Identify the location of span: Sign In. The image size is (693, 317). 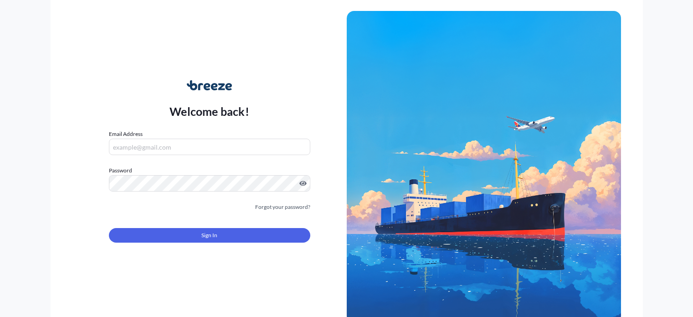
(209, 235).